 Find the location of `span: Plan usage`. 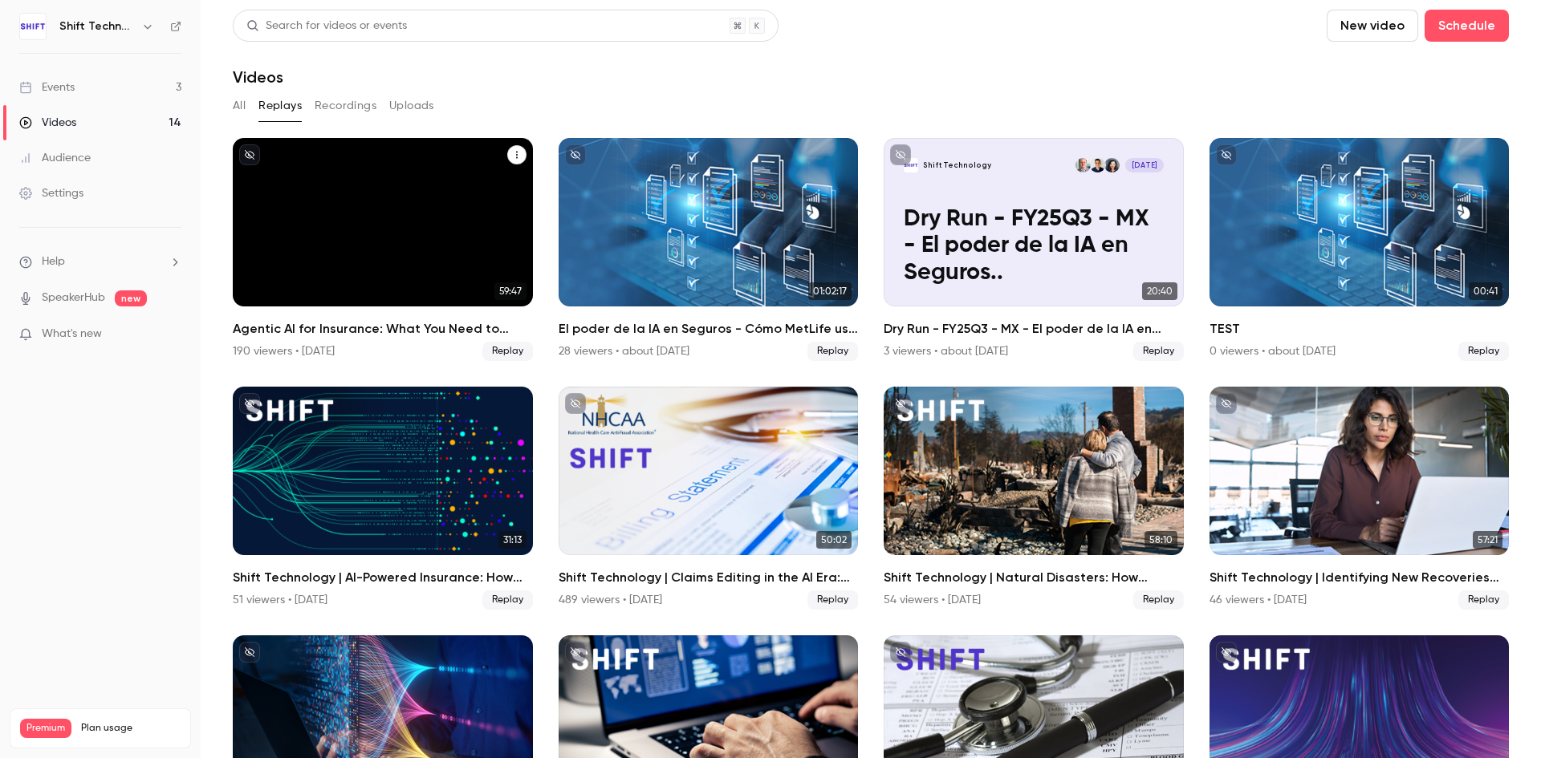

span: Plan usage is located at coordinates (131, 729).